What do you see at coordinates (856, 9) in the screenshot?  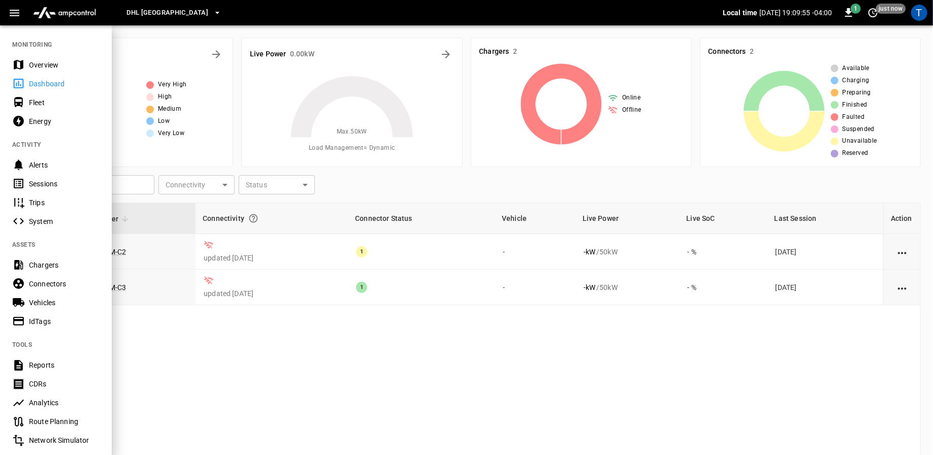 I see `span: 1` at bounding box center [856, 9].